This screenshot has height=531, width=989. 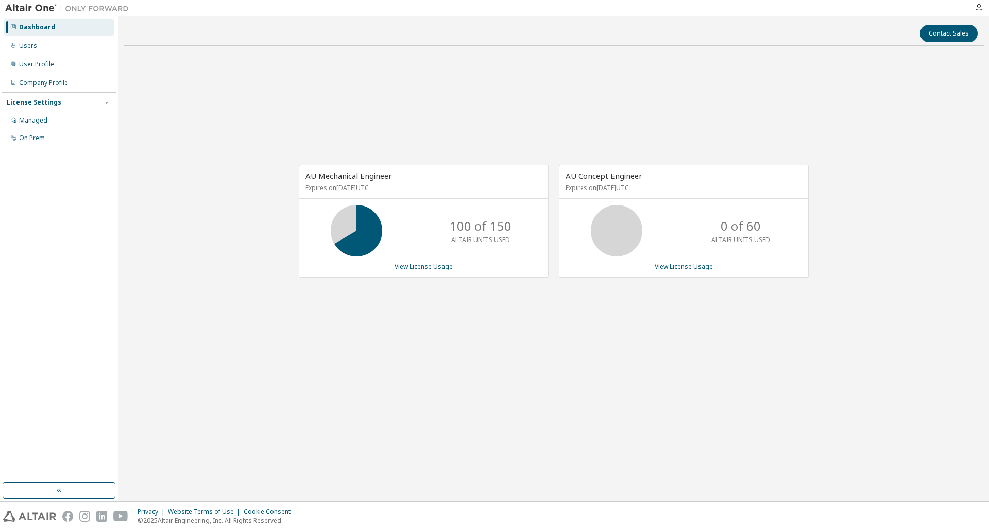 I want to click on p: © 2025 Altair Engineering, Inc. All Rights Reserved., so click(x=217, y=520).